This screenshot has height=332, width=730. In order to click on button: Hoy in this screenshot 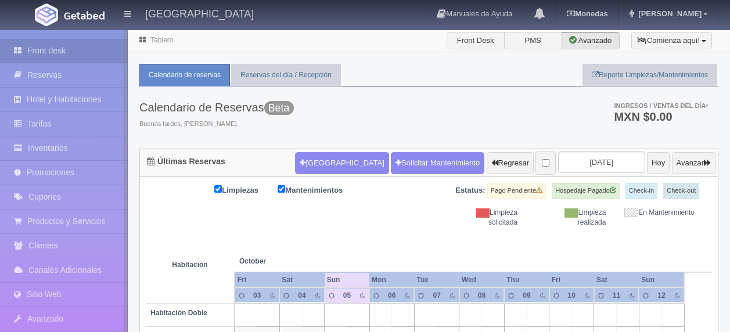, I will do `click(658, 163)`.